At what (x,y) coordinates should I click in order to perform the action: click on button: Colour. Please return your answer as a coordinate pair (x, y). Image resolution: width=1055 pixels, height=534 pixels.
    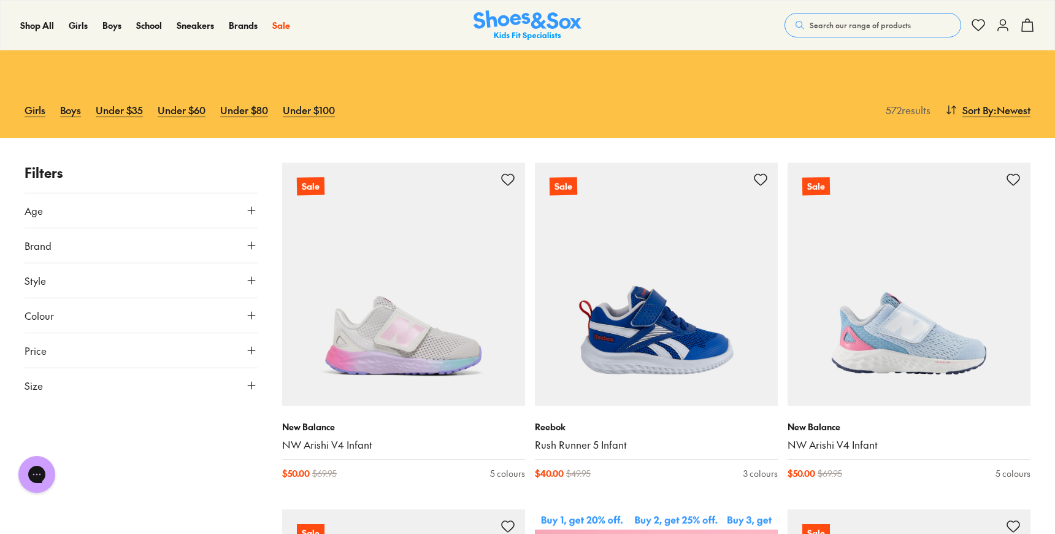
    Looking at the image, I should click on (141, 315).